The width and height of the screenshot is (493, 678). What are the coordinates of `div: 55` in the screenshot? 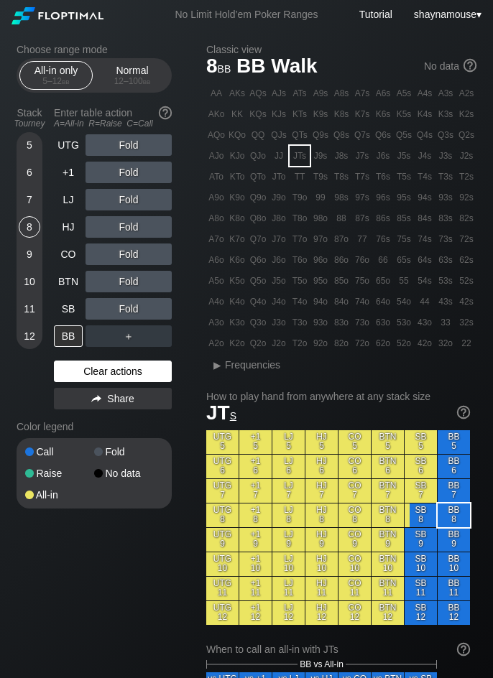 It's located at (404, 281).